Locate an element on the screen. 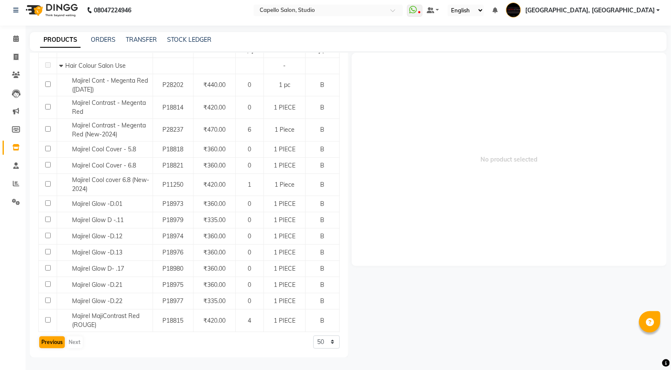  a: ORDERS is located at coordinates (103, 40).